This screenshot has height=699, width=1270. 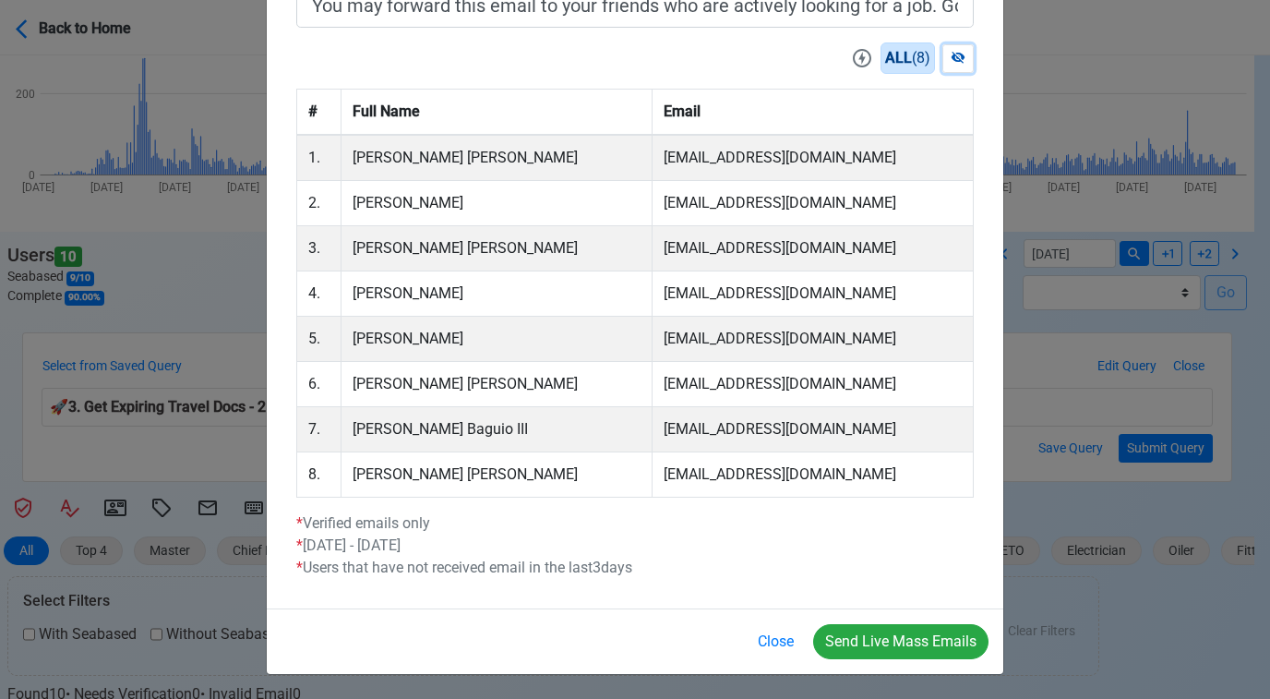 I want to click on td: 5 ., so click(x=319, y=339).